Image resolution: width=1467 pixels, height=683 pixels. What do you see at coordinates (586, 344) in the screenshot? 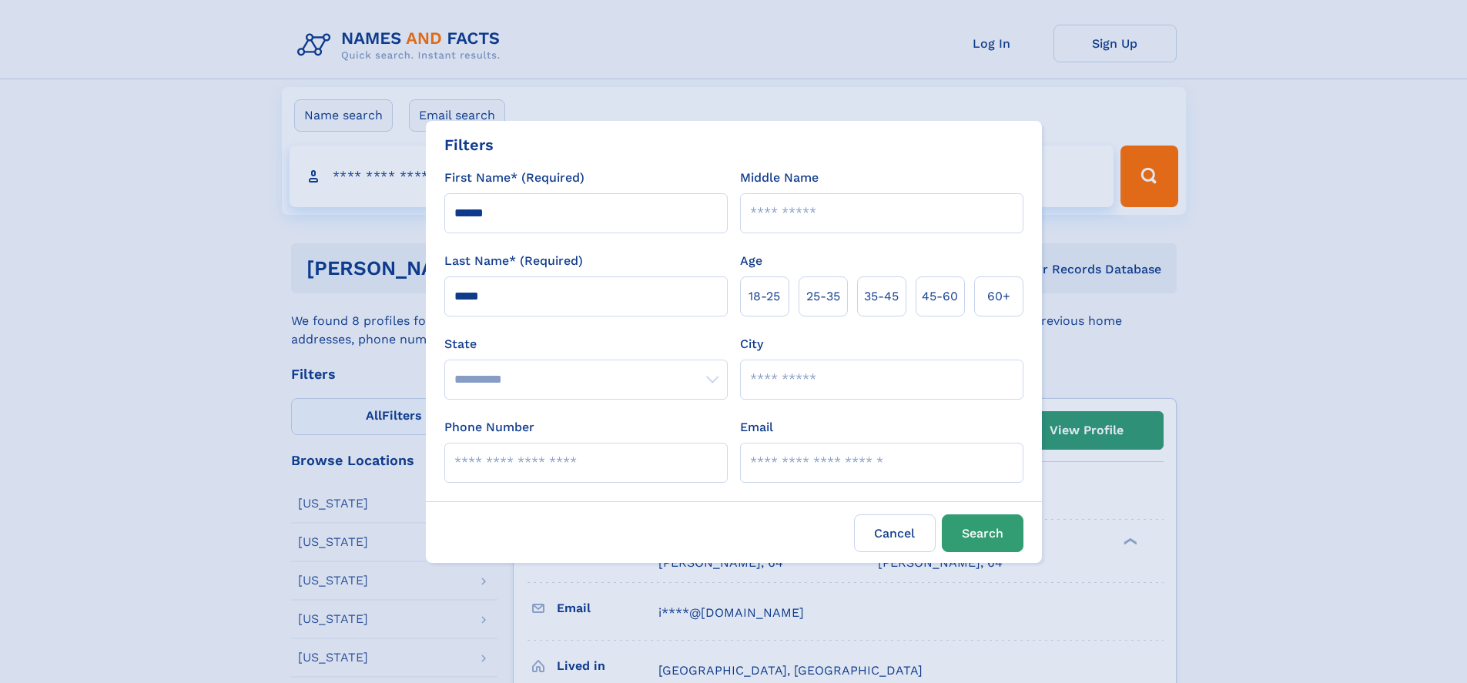
I see `label: State` at bounding box center [586, 344].